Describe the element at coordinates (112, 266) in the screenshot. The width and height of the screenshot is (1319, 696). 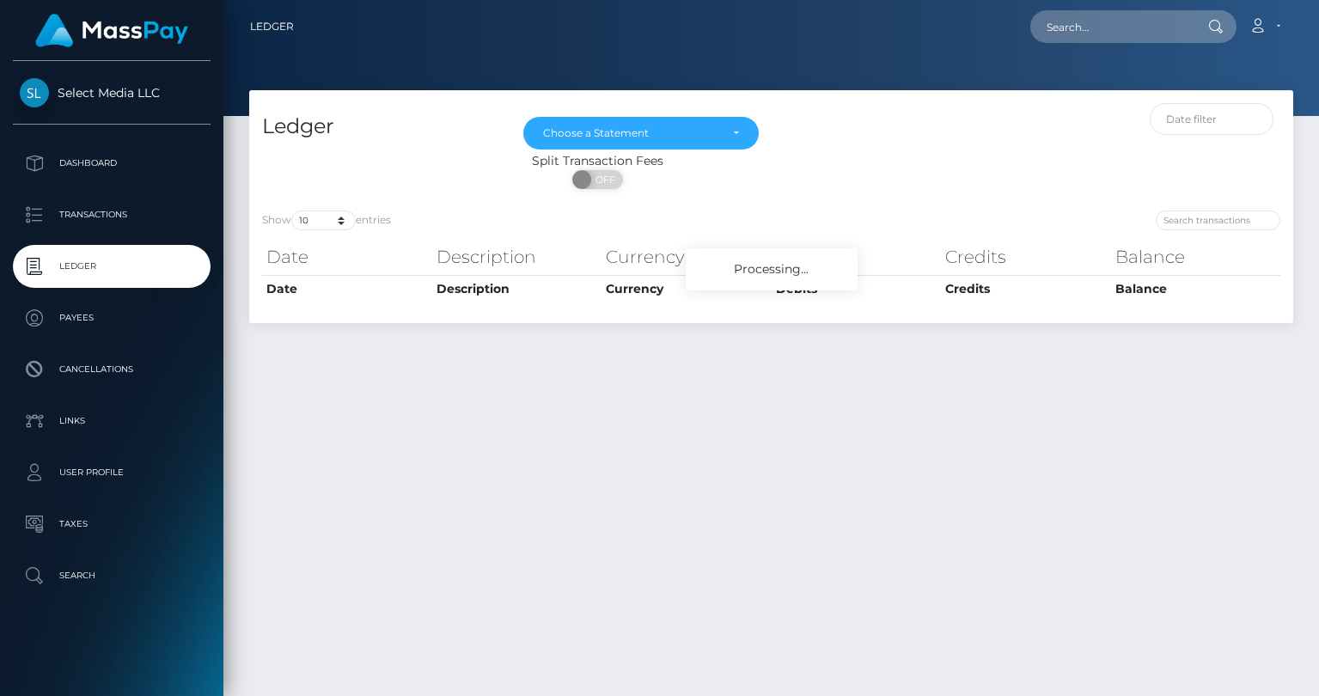
I see `p: Ledger` at that location.